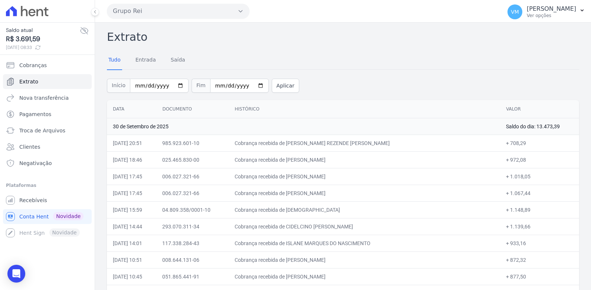  I want to click on td: + 877,50, so click(540, 277).